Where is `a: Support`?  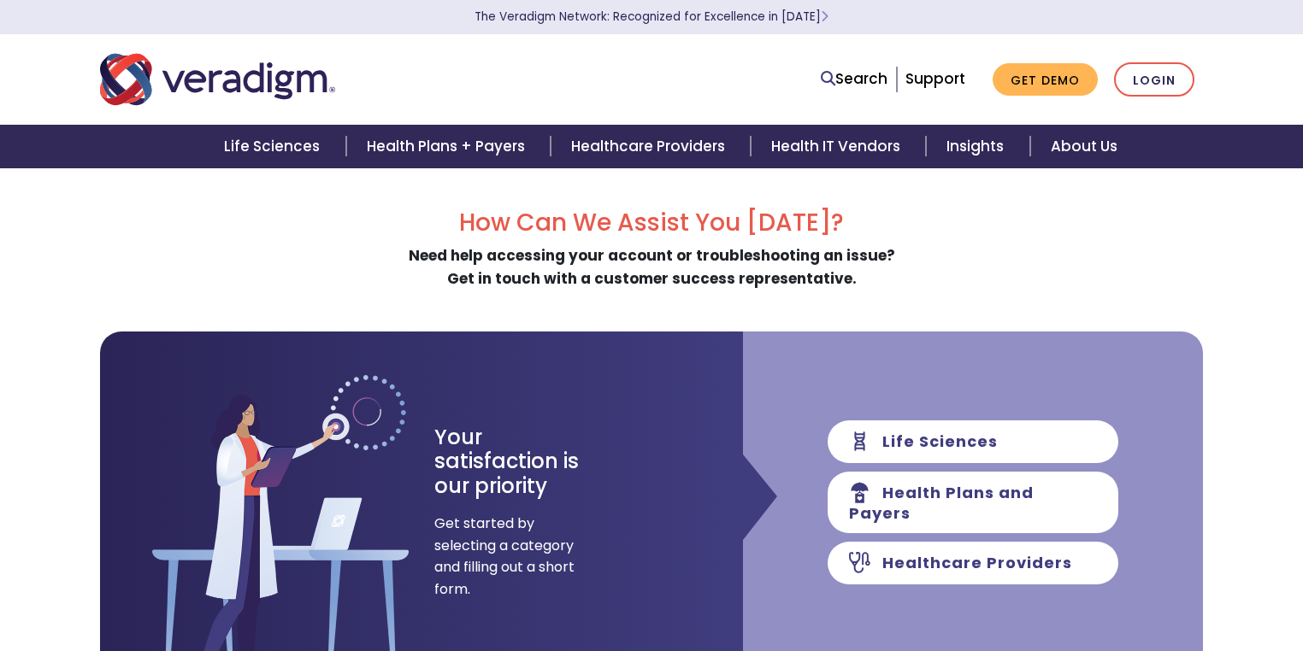 a: Support is located at coordinates (935, 79).